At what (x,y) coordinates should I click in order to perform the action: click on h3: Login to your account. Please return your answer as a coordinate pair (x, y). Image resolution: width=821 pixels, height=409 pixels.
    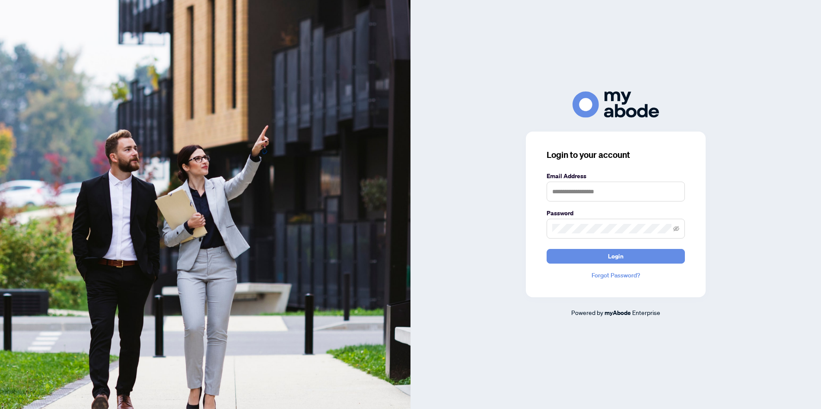
    Looking at the image, I should click on (615, 155).